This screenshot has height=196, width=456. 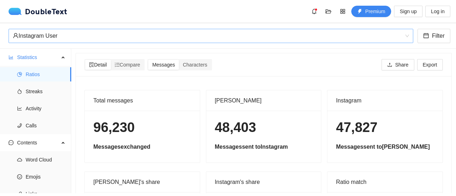 I want to click on button: calendarFilter, so click(x=434, y=36).